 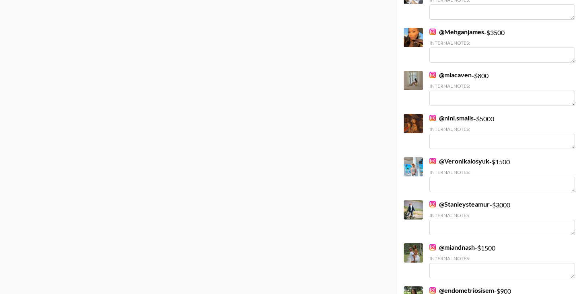 I want to click on div: - $ 5000, so click(x=502, y=131).